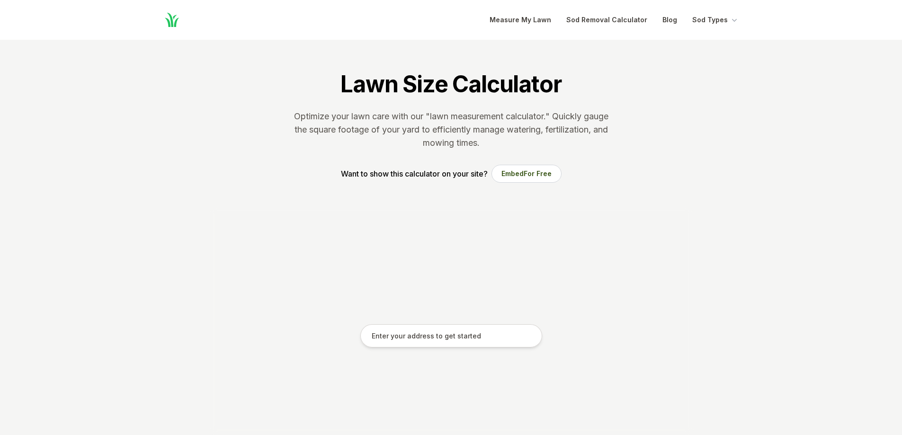 The image size is (902, 435). Describe the element at coordinates (451, 84) in the screenshot. I see `h1: Lawn Size Calculator` at that location.